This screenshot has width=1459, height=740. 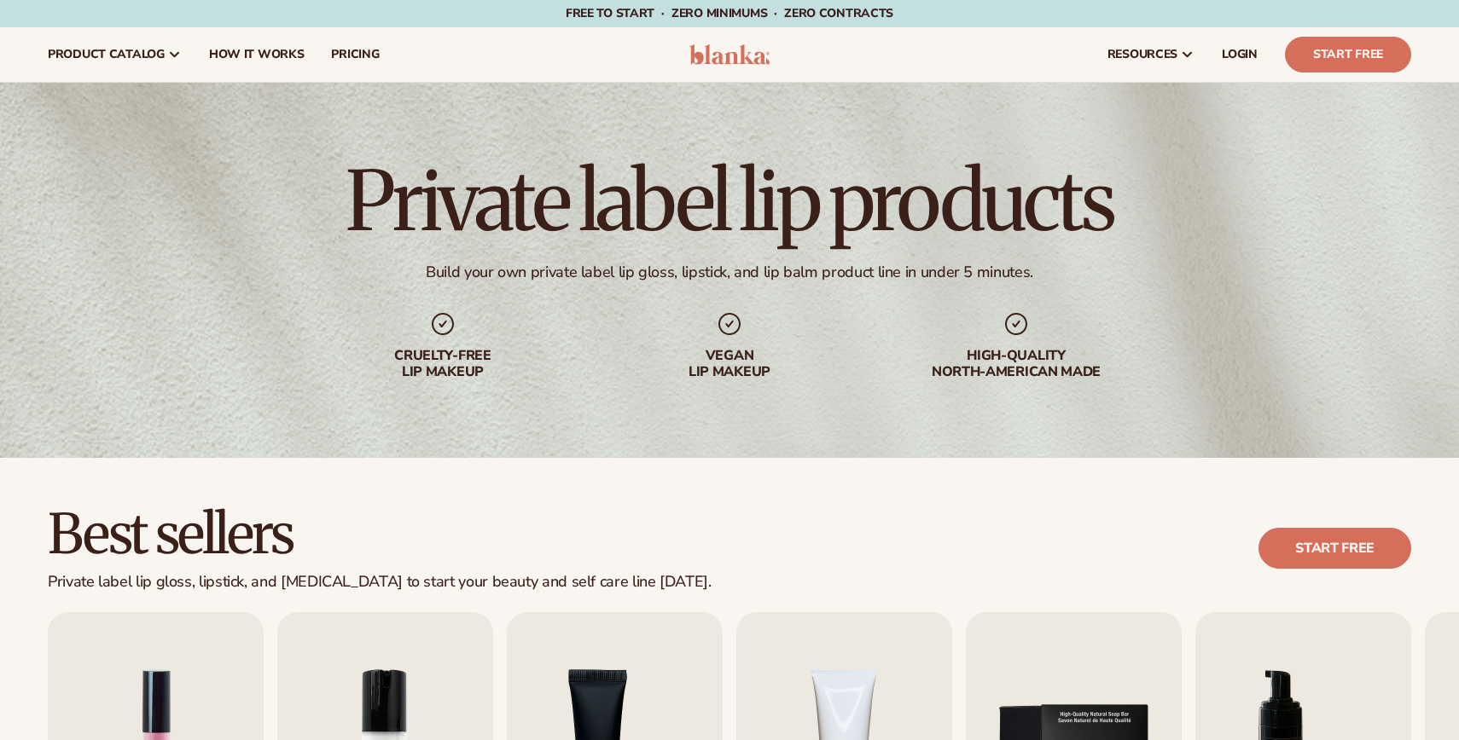 I want to click on a: How It Works, so click(x=257, y=55).